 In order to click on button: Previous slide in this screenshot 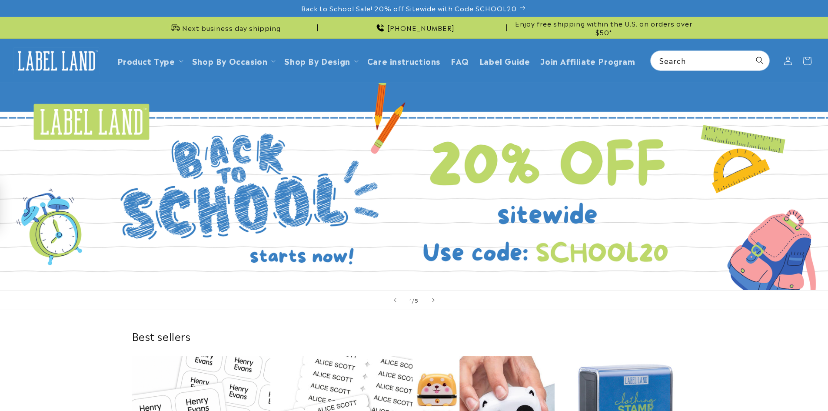, I will do `click(395, 300)`.